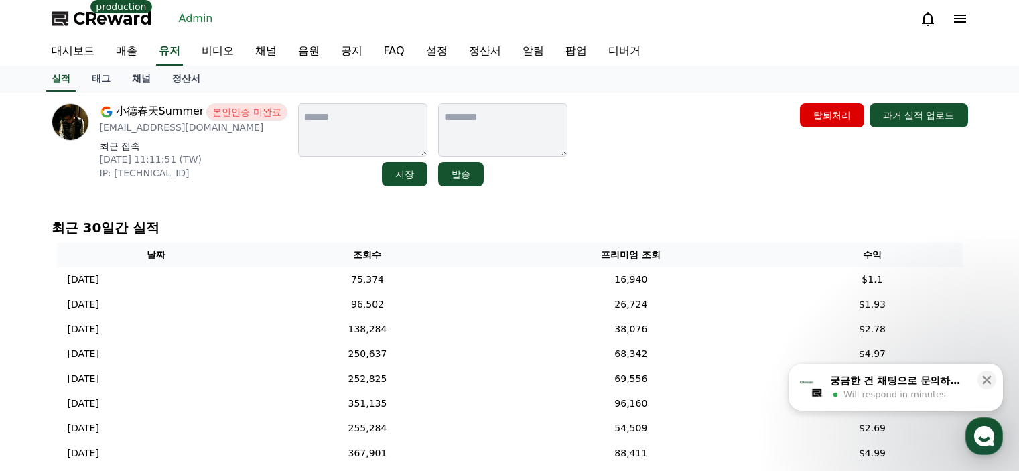 Image resolution: width=1019 pixels, height=471 pixels. I want to click on td: $4.97, so click(872, 354).